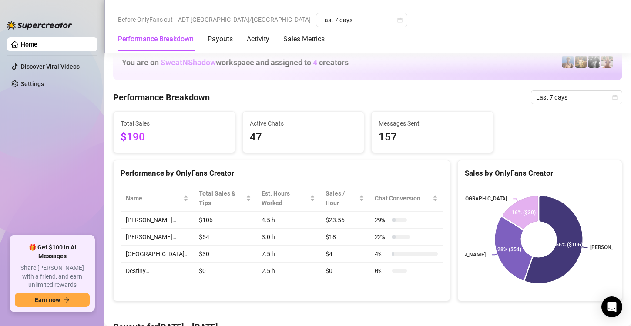  What do you see at coordinates (225, 198) in the screenshot?
I see `th: Total Sales & Tips` at bounding box center [225, 198].